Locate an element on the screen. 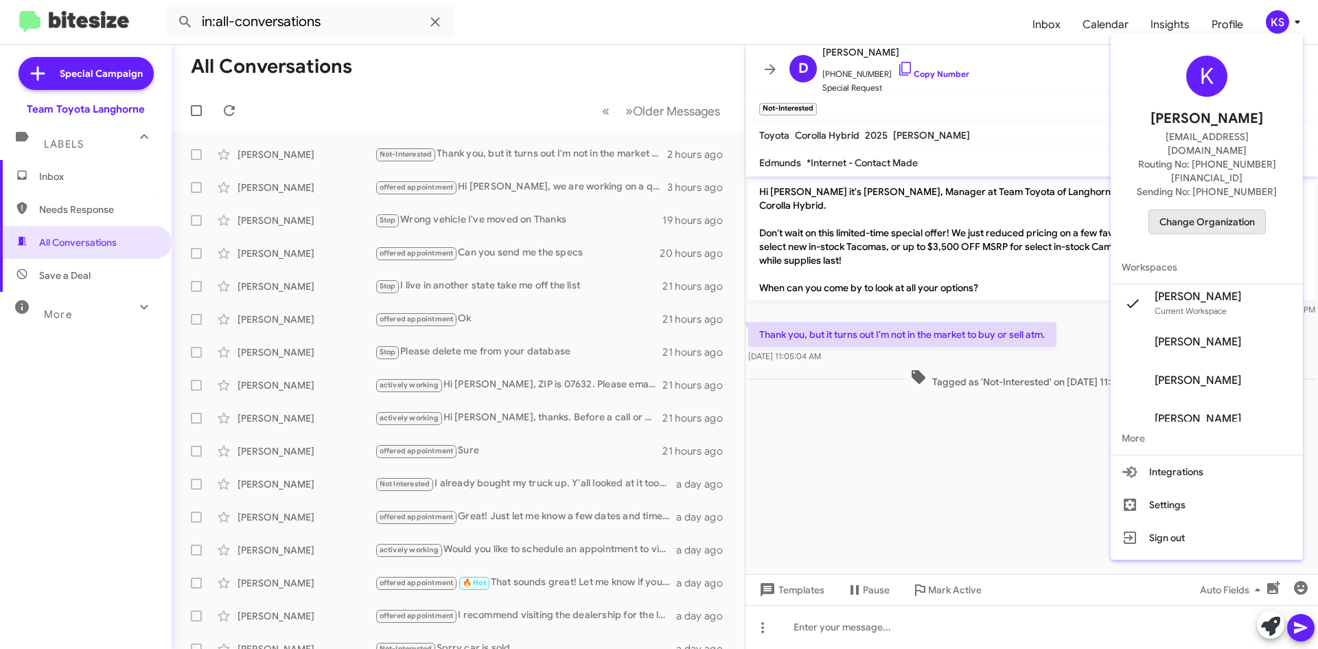  button: Settings is located at coordinates (1207, 505).